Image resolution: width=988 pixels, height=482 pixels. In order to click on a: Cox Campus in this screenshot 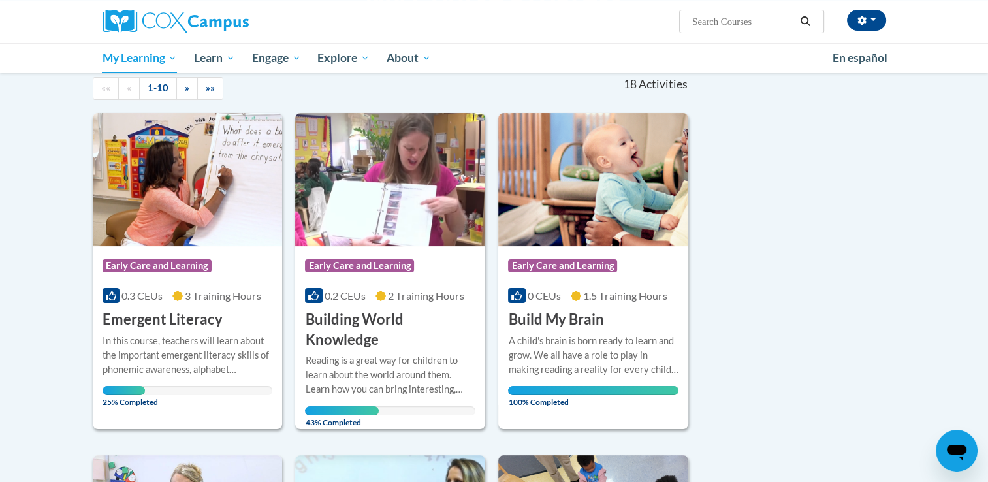, I will do `click(227, 22)`.